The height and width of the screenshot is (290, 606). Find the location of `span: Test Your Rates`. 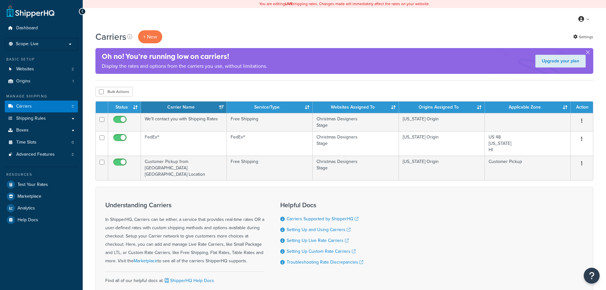

span: Test Your Rates is located at coordinates (33, 184).